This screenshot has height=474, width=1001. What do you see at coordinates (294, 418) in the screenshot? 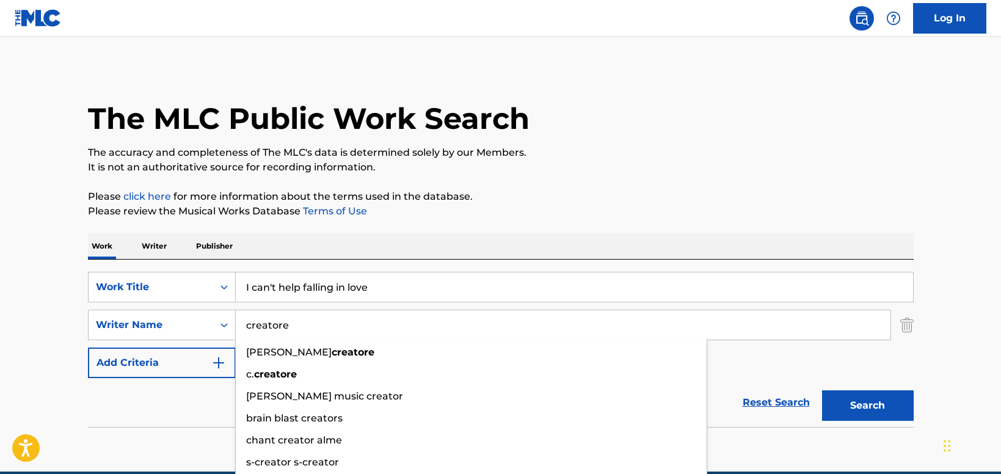
I see `span: brain blast creators` at bounding box center [294, 418].